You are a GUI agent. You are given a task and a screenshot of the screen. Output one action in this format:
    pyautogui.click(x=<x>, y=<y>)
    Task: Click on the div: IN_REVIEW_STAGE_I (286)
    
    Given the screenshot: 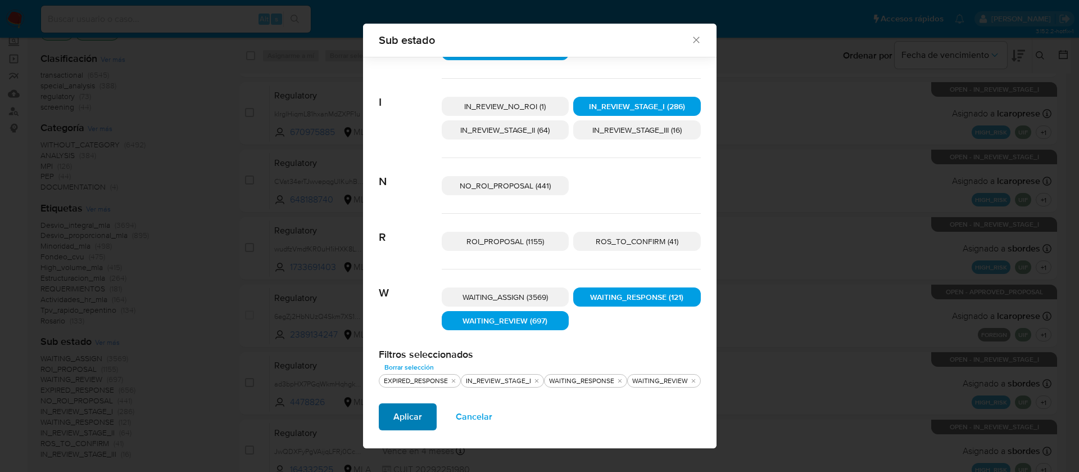 What is the action you would take?
    pyautogui.click(x=637, y=106)
    